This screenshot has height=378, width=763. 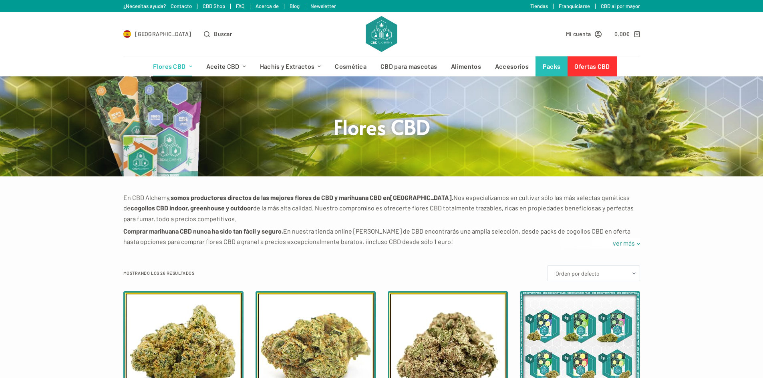 What do you see at coordinates (593, 273) in the screenshot?
I see `select: Pedido de la tienda` at bounding box center [593, 273].